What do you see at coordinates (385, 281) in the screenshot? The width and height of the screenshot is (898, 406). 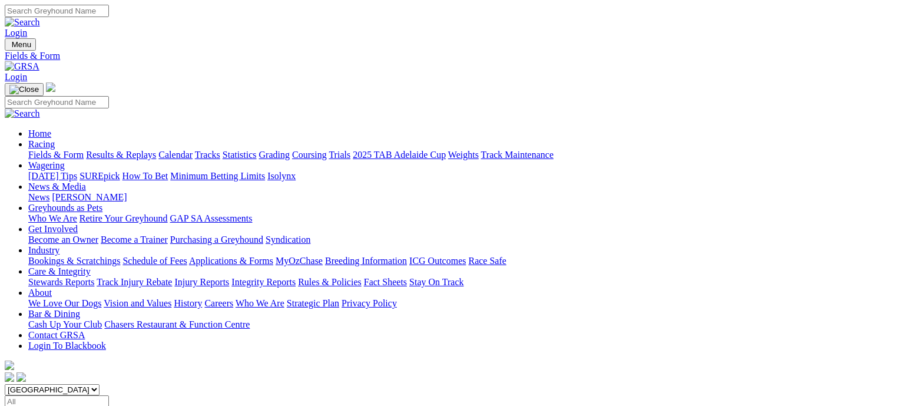 I see `a: Fact Sheets` at bounding box center [385, 281].